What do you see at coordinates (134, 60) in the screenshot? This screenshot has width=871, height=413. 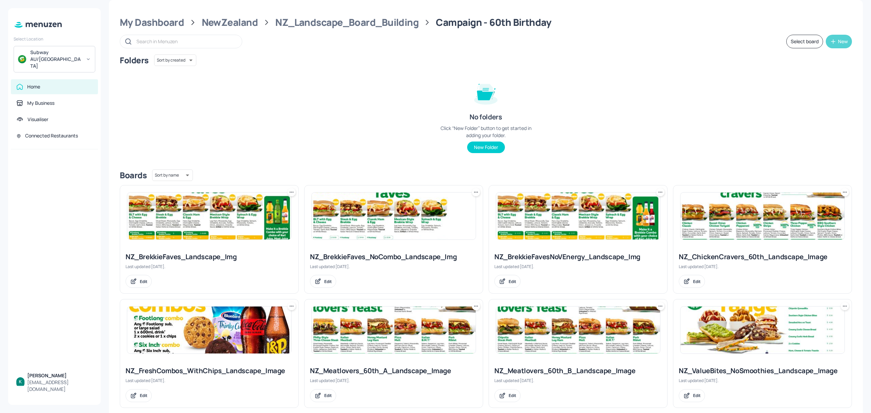 I see `div: Folders` at bounding box center [134, 60].